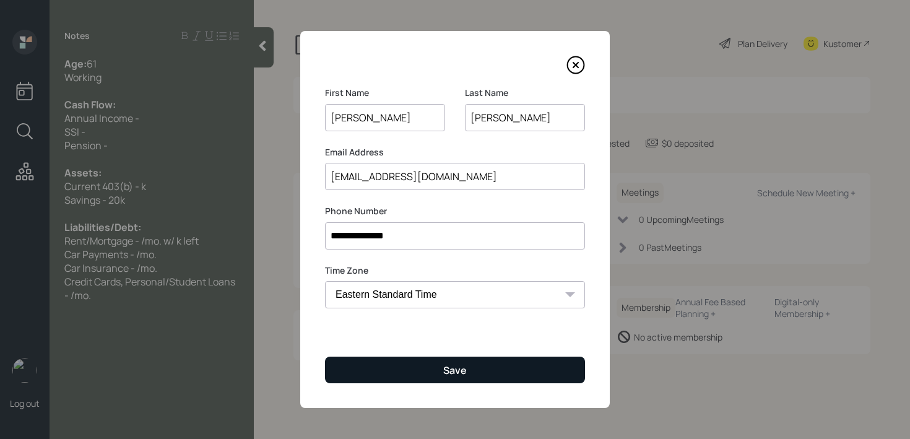 The width and height of the screenshot is (910, 439). What do you see at coordinates (455, 370) in the screenshot?
I see `div: Save` at bounding box center [455, 370].